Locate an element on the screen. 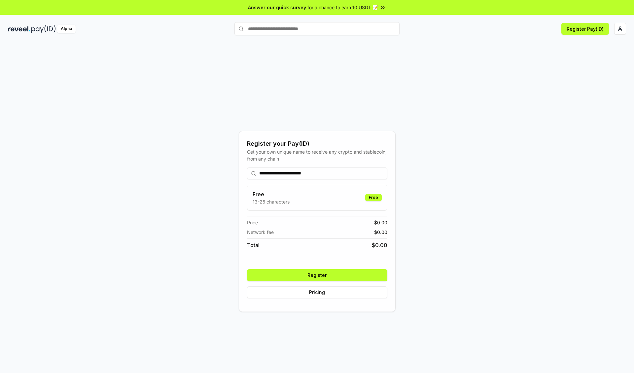 The width and height of the screenshot is (634, 373). h3: Free is located at coordinates (271, 194).